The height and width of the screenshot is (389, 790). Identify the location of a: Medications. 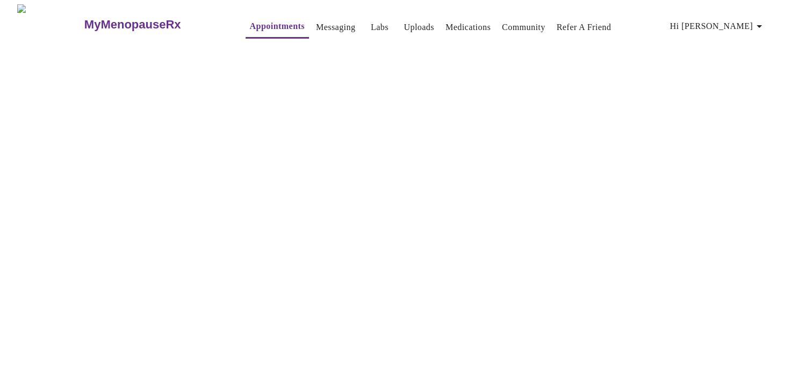
(468, 27).